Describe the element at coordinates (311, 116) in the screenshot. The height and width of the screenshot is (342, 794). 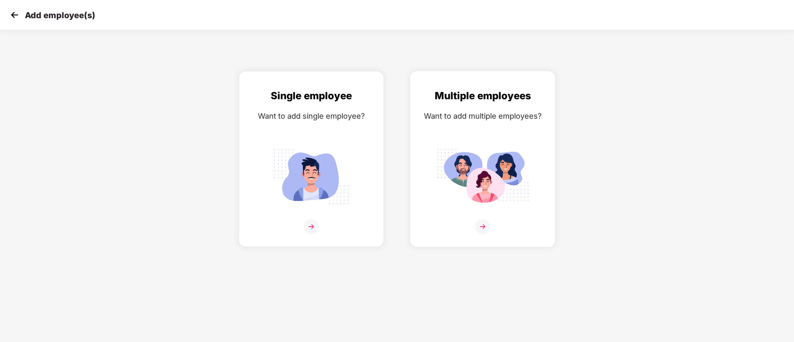
I see `div: Want to add single employee?` at that location.